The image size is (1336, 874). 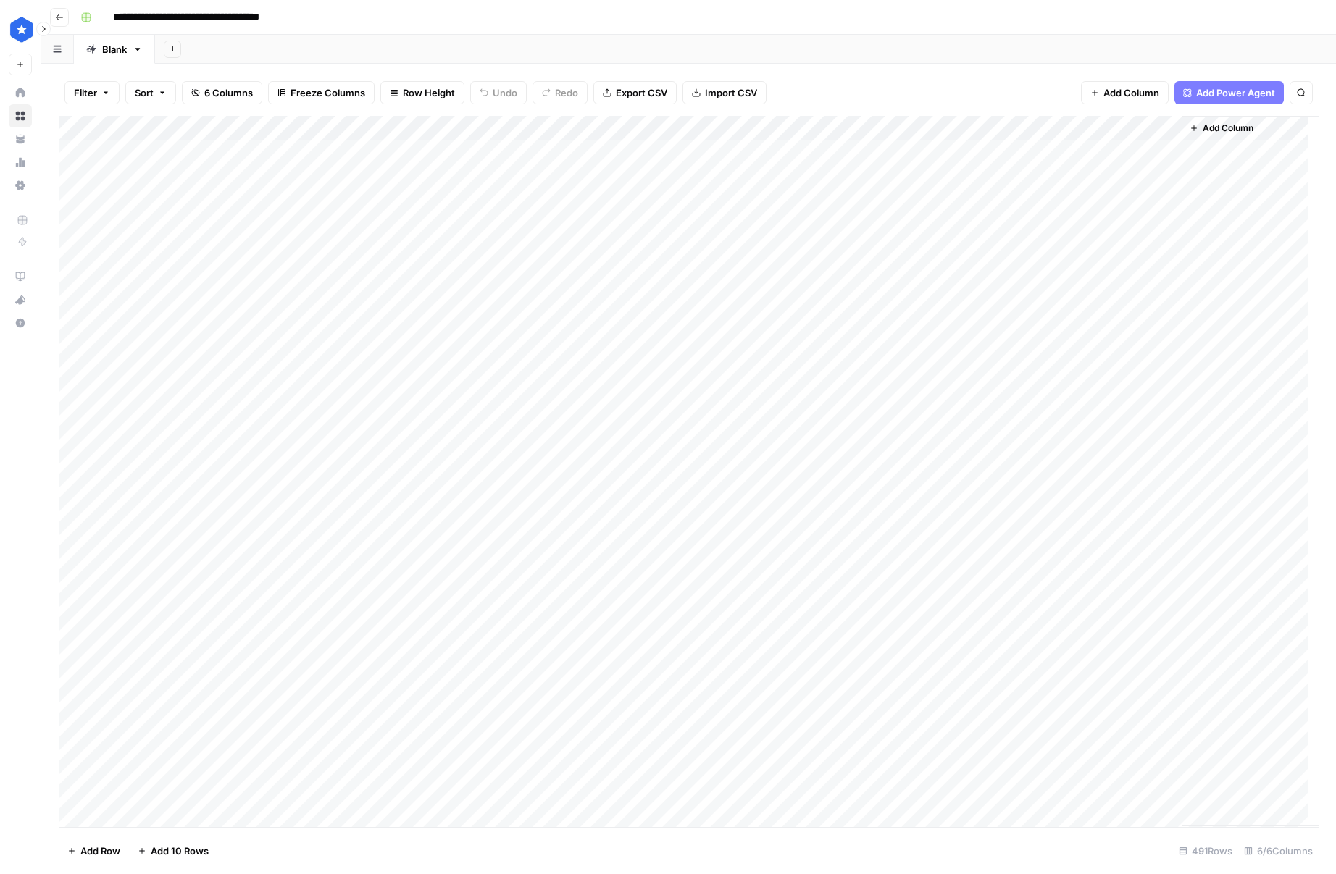 I want to click on div: 491 Rows, so click(x=1205, y=851).